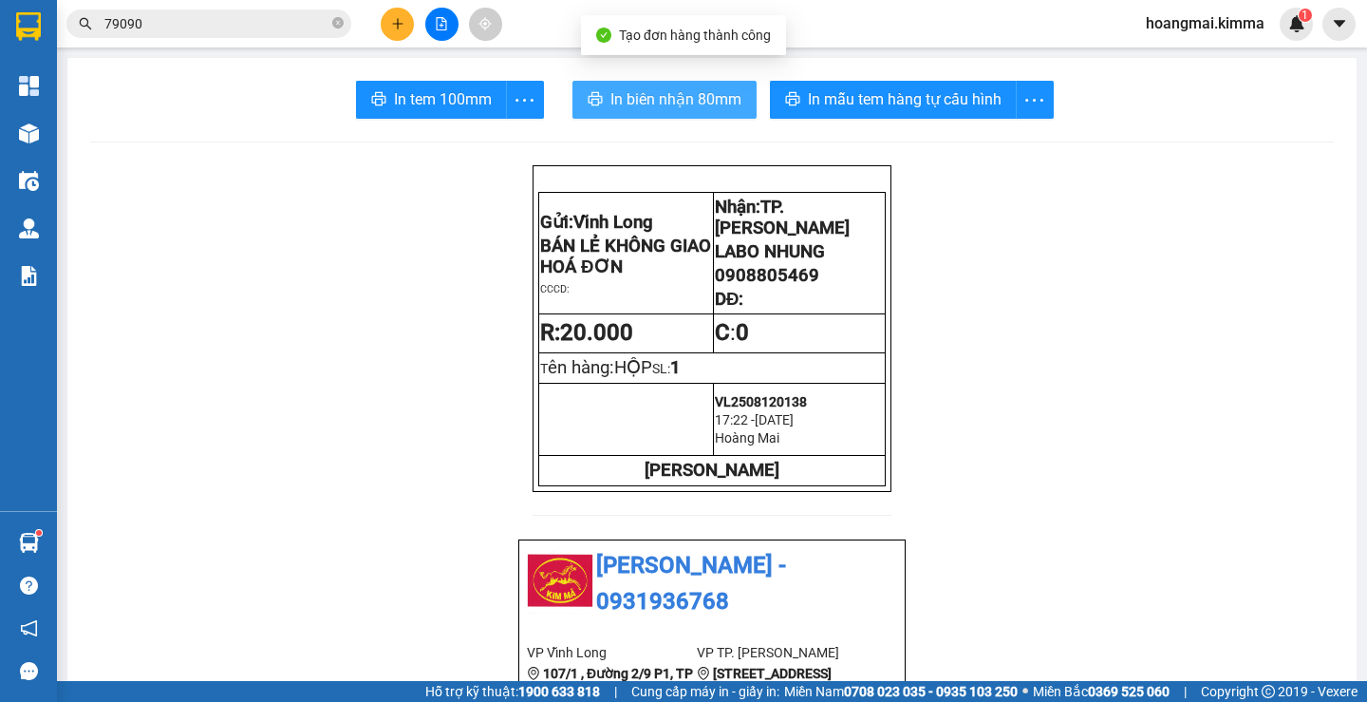 This screenshot has width=1367, height=702. What do you see at coordinates (1129, 691) in the screenshot?
I see `strong: 0369 525 060` at bounding box center [1129, 691].